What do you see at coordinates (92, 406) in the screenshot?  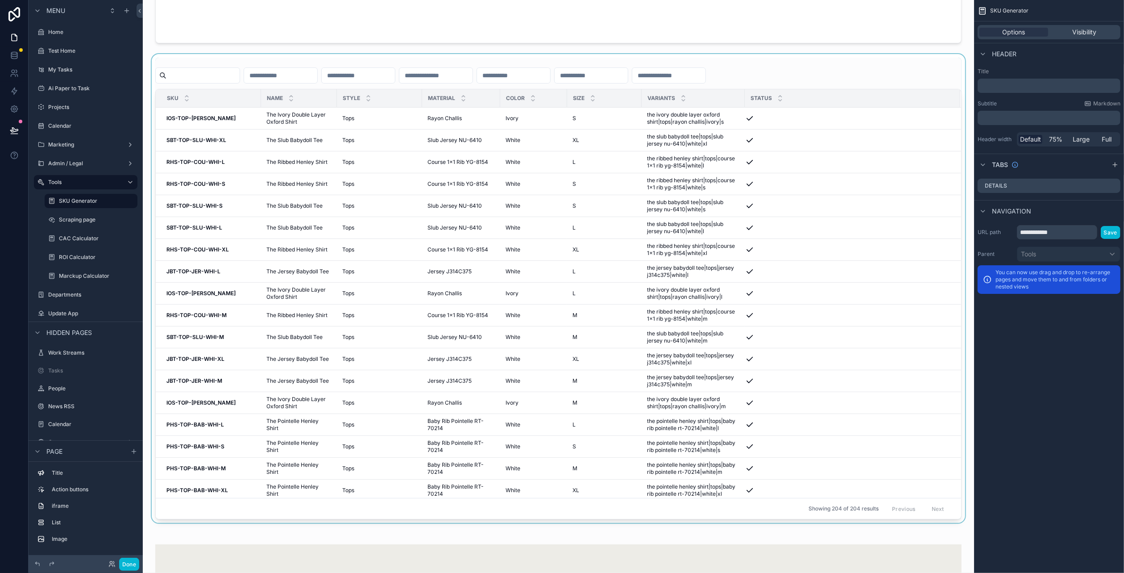 I see `label: News RSS` at bounding box center [92, 406].